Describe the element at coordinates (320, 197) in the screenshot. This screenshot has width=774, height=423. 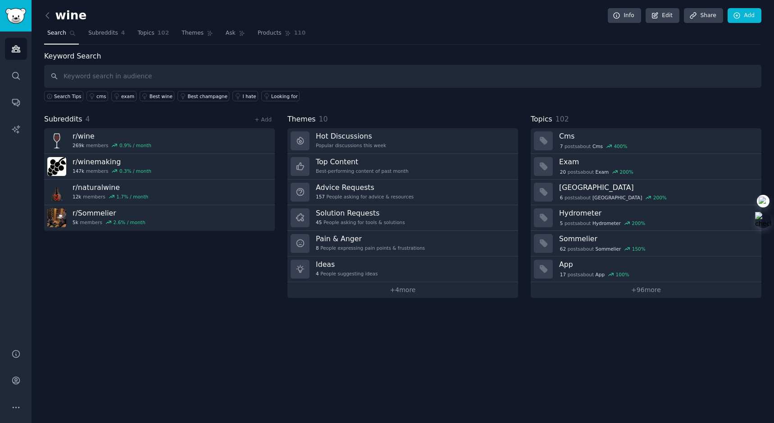
I see `span: 157` at that location.